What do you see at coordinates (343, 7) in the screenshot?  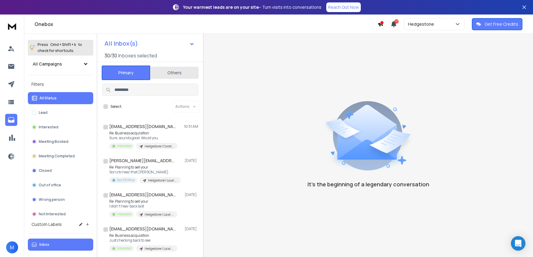 I see `p: Reach Out Now` at bounding box center [343, 7].